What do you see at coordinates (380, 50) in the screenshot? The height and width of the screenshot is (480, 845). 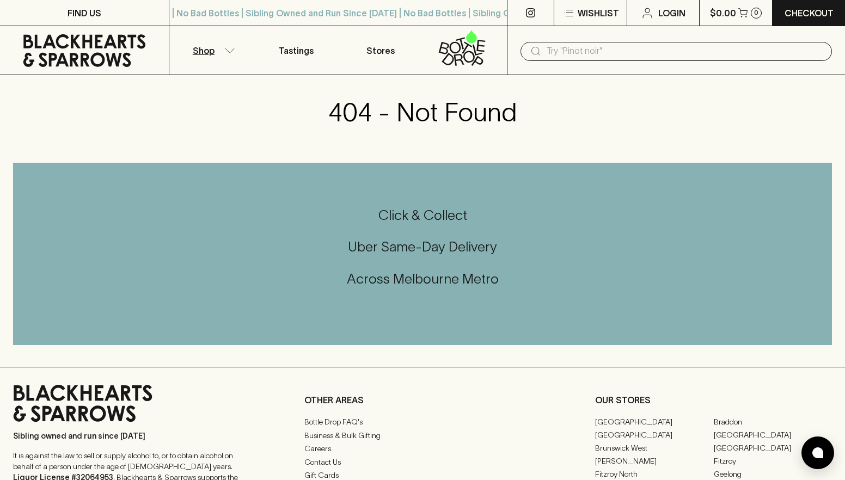 I see `a: Stores` at bounding box center [380, 50].